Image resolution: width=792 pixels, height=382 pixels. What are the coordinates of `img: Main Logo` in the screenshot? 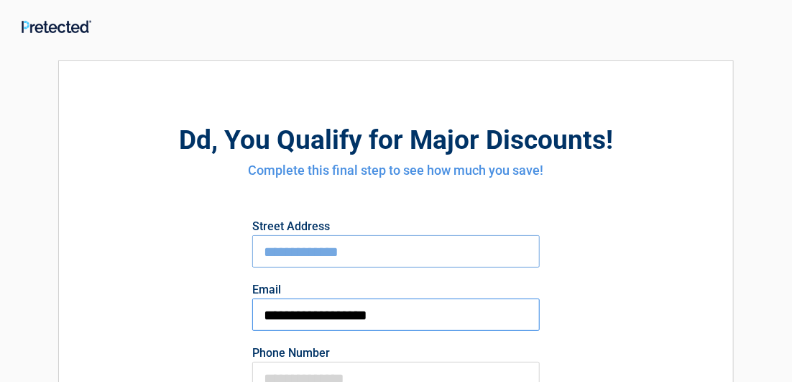 It's located at (56, 27).